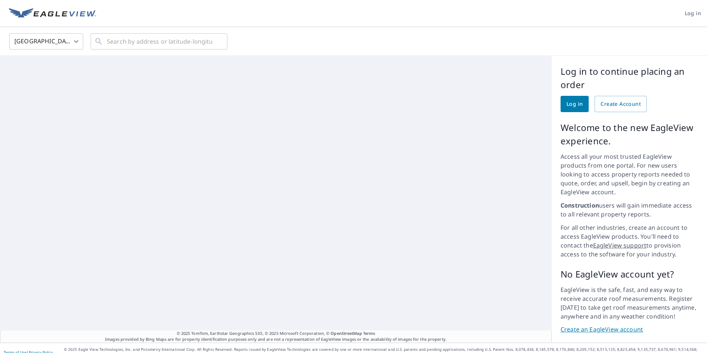  I want to click on p: Access all your most trusted EagleView products from one portal. For new users looking to access ..., so click(629, 174).